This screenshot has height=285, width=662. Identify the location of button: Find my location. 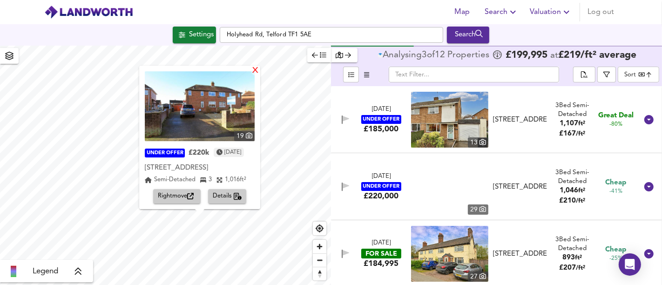
(319, 228).